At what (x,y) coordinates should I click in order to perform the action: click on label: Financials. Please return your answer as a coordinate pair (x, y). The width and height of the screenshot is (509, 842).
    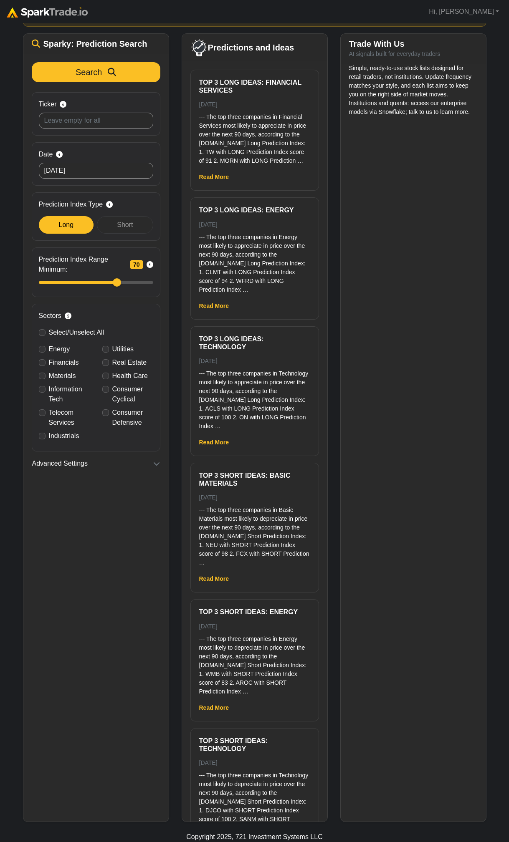
    Looking at the image, I should click on (64, 363).